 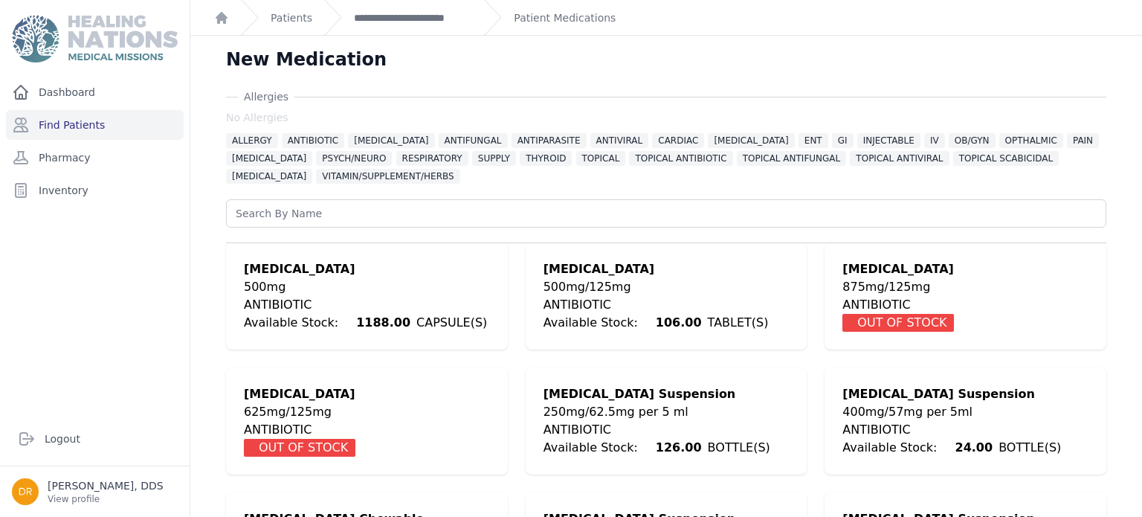 What do you see at coordinates (1031, 141) in the screenshot?
I see `span: OPTHALMIC` at bounding box center [1031, 141].